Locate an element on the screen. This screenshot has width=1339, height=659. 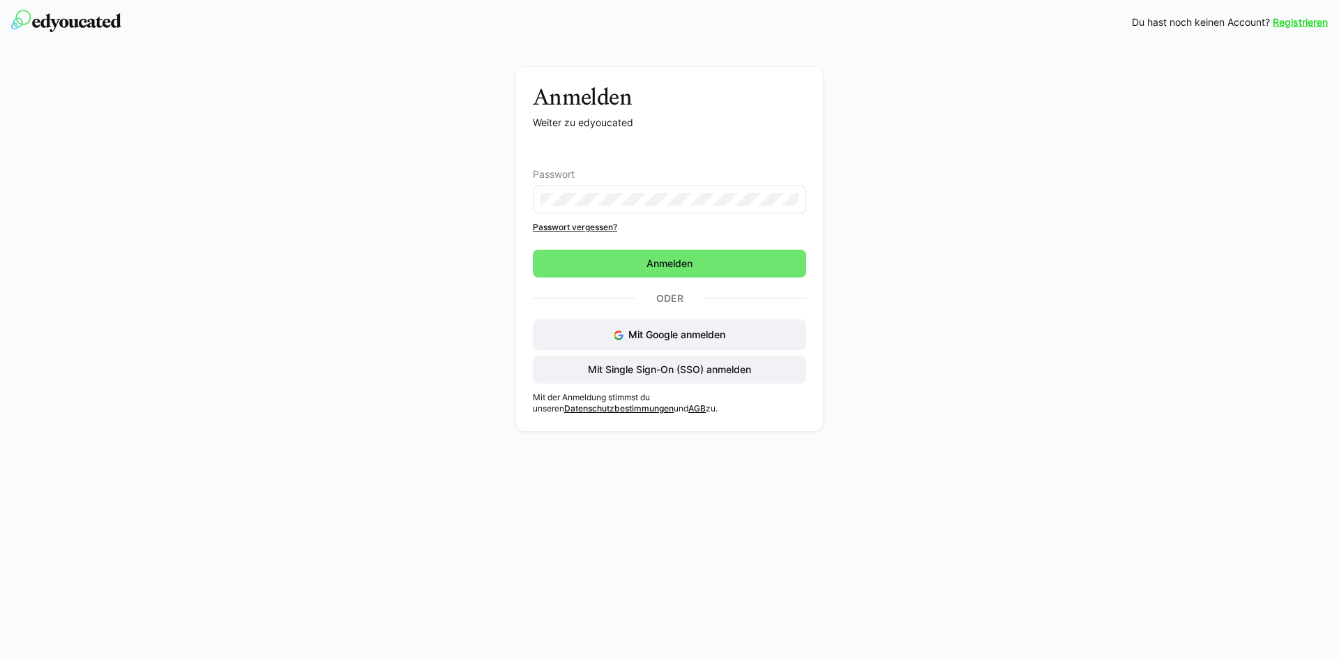
span: Mit Single Sign-On (SSO) anmelden is located at coordinates (669, 370).